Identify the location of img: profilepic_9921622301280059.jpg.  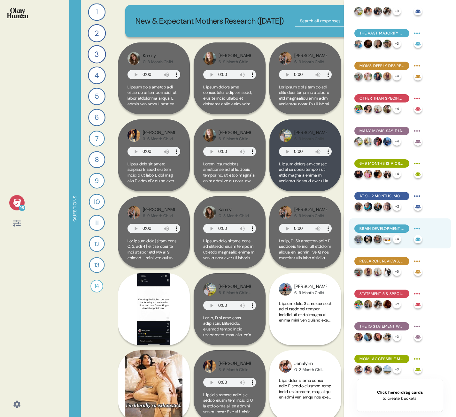
(377, 141).